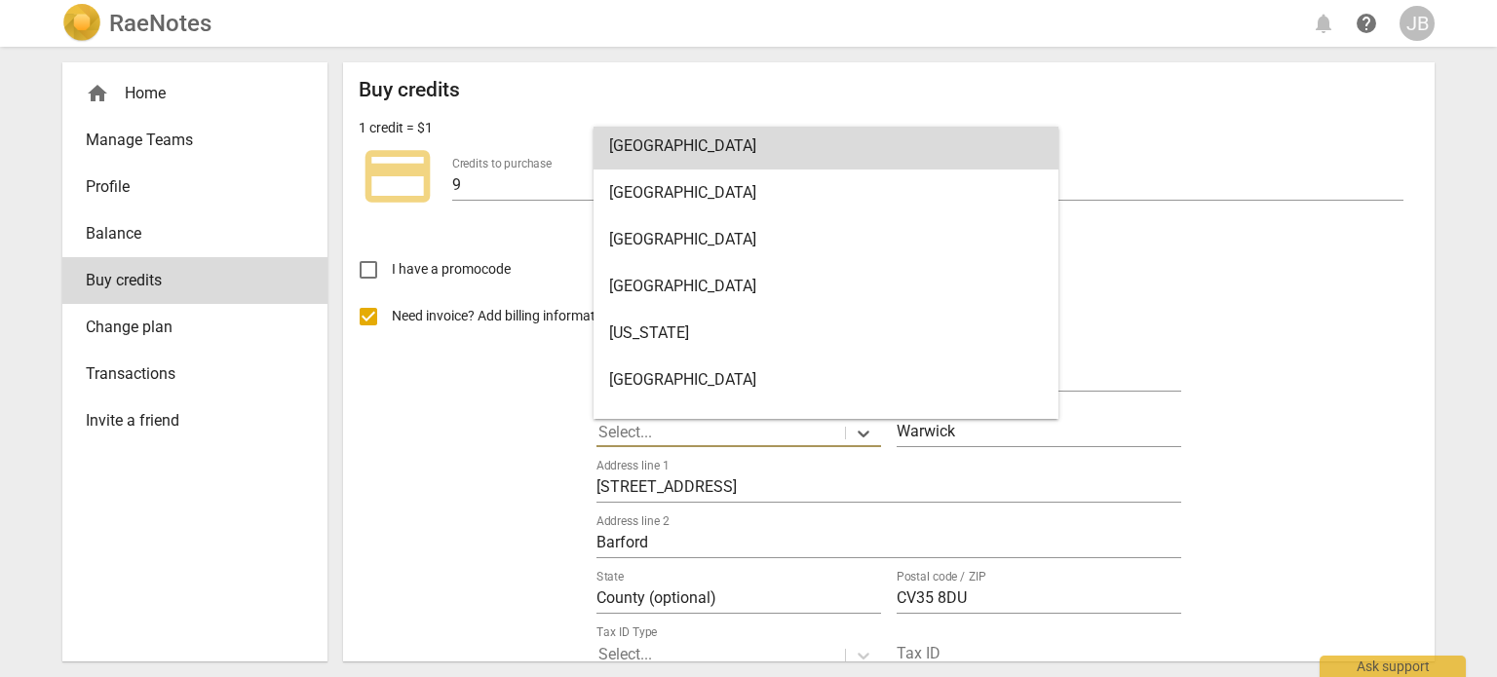  What do you see at coordinates (632, 521) in the screenshot?
I see `label: Address line 2` at bounding box center [632, 521].